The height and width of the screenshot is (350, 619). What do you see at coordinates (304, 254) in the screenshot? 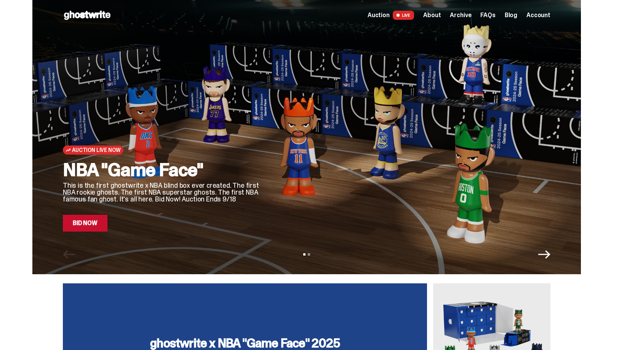
I see `button: View slide 1` at bounding box center [304, 254].